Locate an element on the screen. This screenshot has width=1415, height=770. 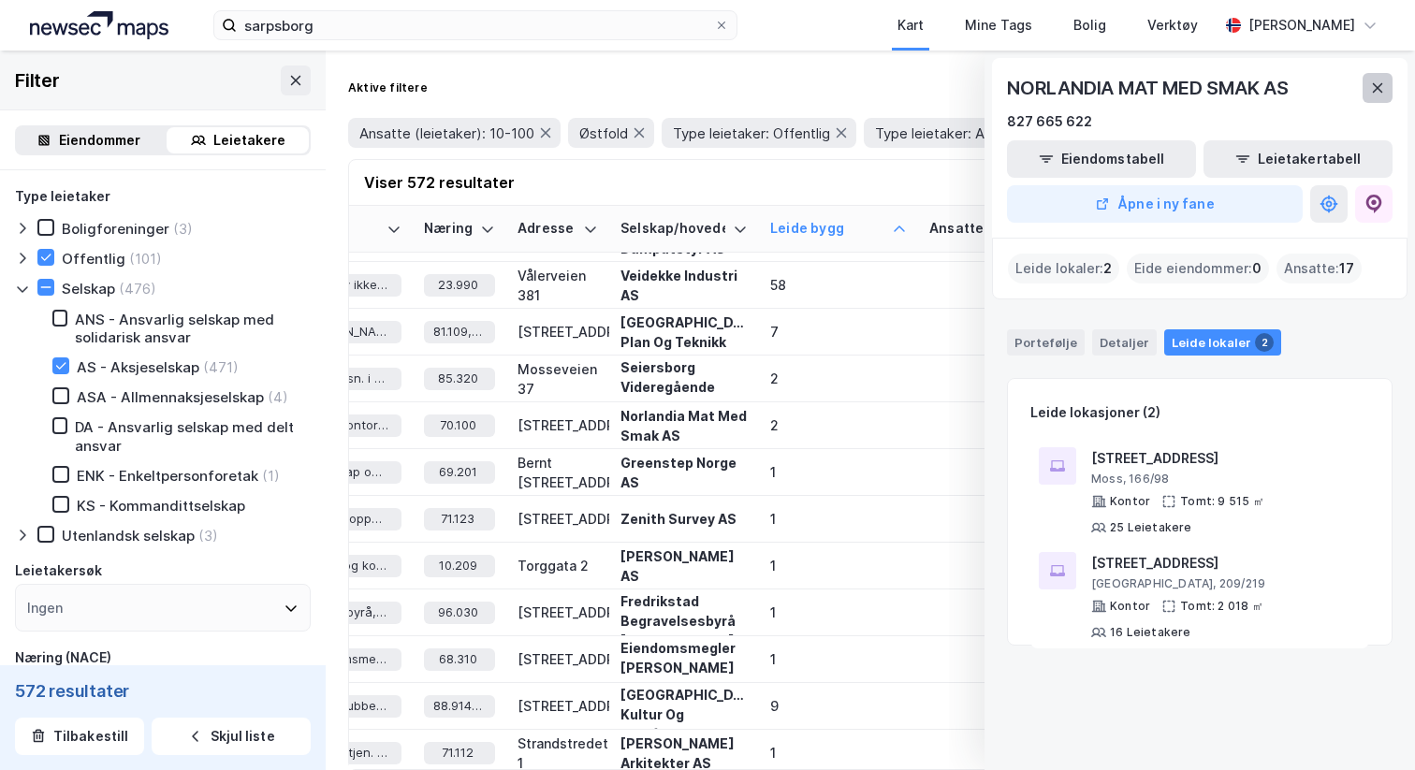
div: Norlandia Mat Med Smak AS is located at coordinates (684, 426).